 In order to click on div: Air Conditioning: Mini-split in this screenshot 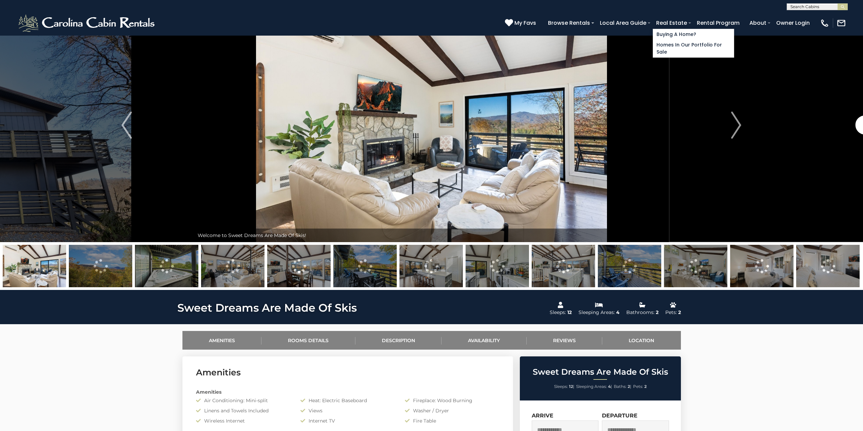, I will do `click(243, 400)`.